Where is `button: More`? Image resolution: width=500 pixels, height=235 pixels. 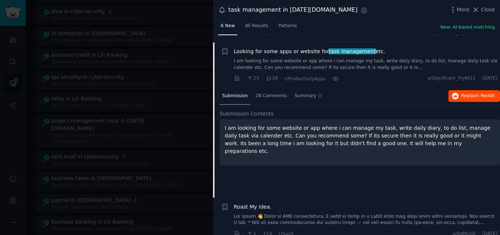 button: More is located at coordinates (459, 10).